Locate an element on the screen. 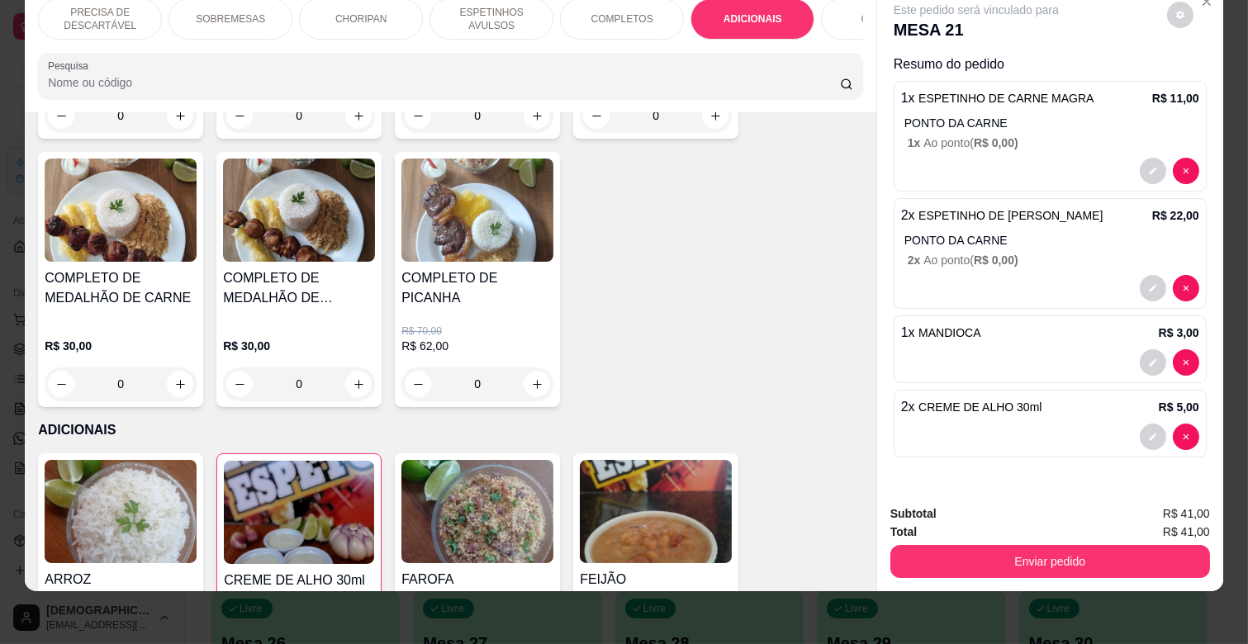 The image size is (1248, 644). span: 1 x is located at coordinates (915, 143).